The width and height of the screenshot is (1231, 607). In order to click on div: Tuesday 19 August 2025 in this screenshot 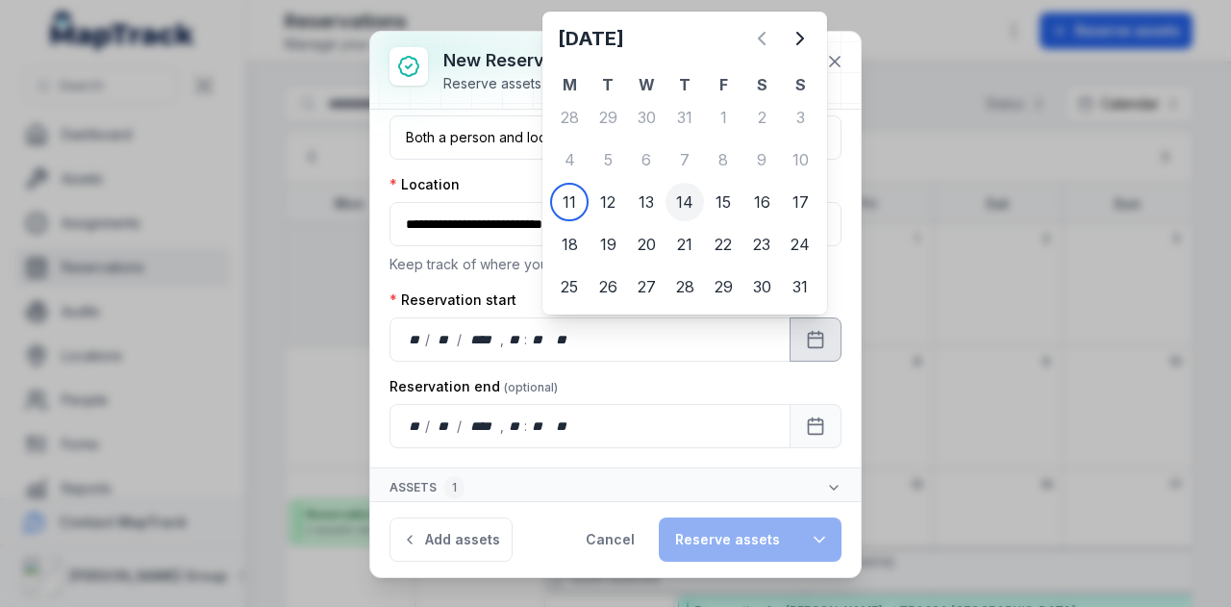, I will do `click(608, 244)`.